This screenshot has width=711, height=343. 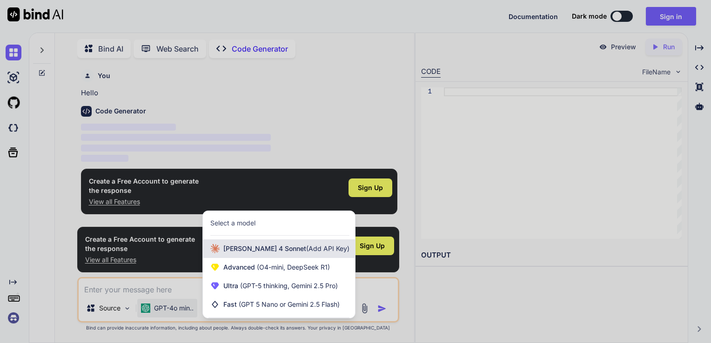 I want to click on span: (Add API Key), so click(x=327, y=248).